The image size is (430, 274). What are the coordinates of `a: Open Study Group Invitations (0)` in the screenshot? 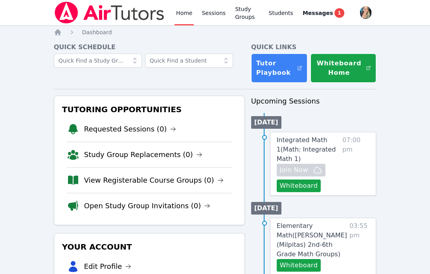 It's located at (147, 206).